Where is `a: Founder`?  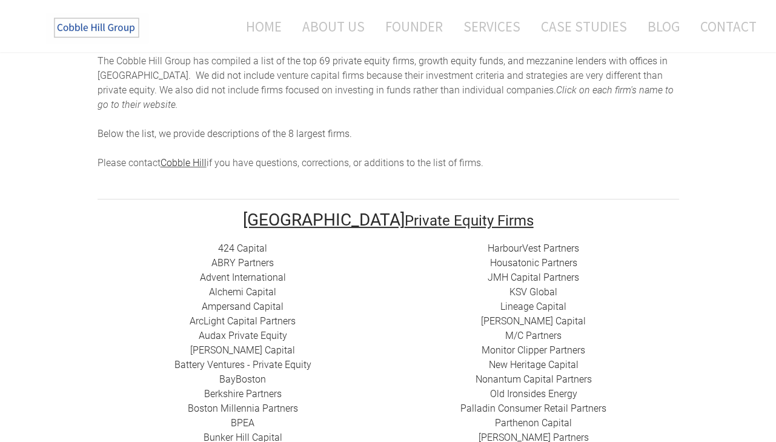
a: Founder is located at coordinates (414, 26).